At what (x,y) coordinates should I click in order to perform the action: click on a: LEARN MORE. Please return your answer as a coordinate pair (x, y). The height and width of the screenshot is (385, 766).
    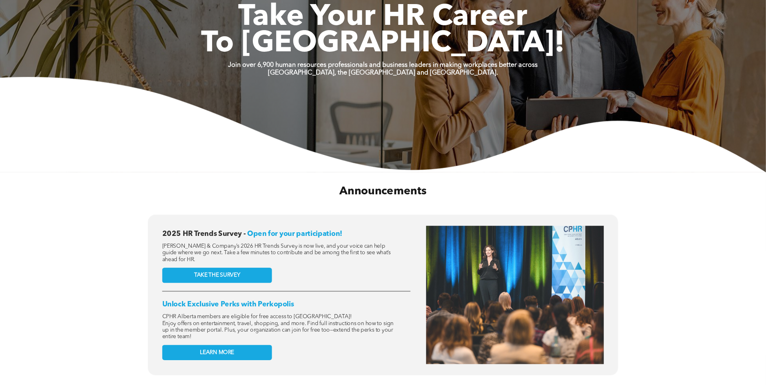
    Looking at the image, I should click on (217, 353).